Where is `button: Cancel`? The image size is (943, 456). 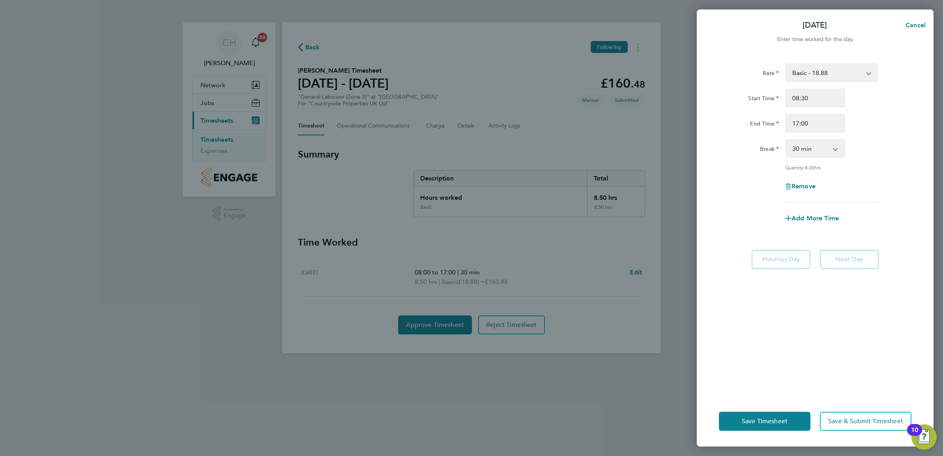 button: Cancel is located at coordinates (913, 25).